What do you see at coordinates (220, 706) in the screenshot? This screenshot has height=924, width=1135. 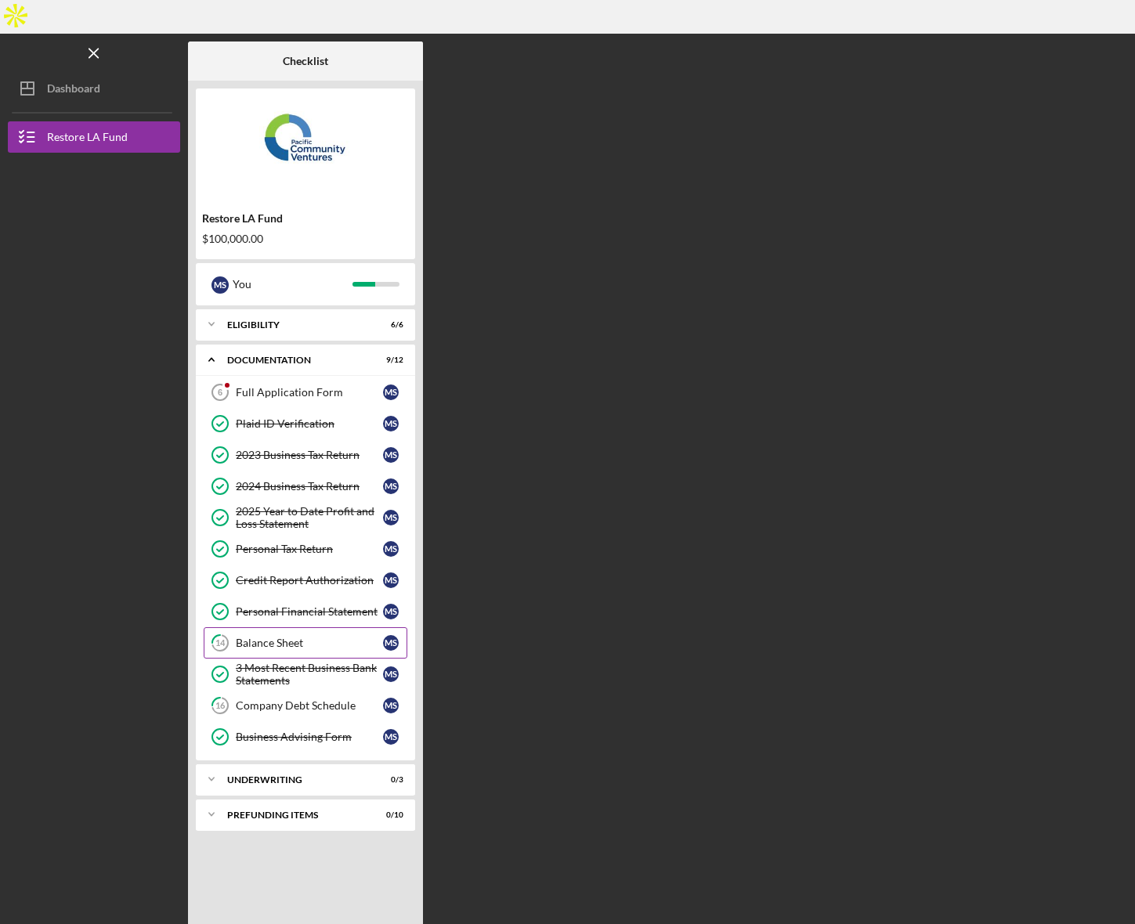 I see `tspan: 16` at bounding box center [220, 706].